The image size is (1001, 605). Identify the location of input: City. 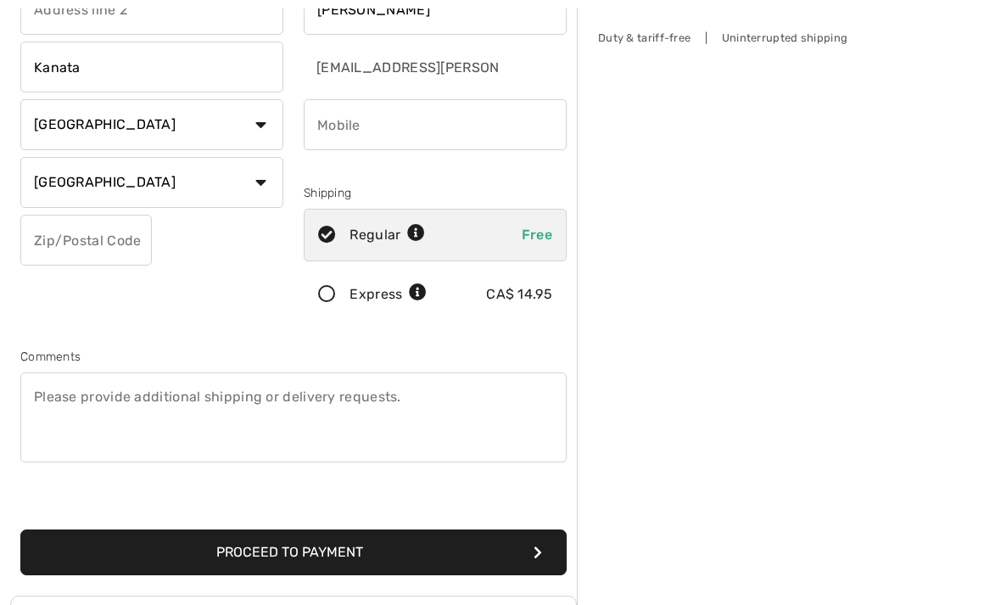
(152, 67).